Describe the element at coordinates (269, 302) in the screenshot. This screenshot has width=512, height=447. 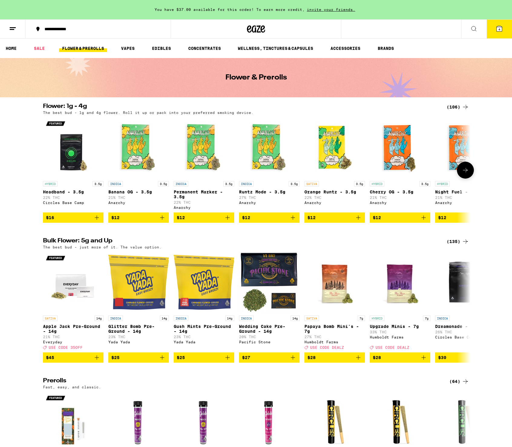
I see `a: Open page for Wedding Cake Pre-Ground - 14g from Pacific Stone` at that location.